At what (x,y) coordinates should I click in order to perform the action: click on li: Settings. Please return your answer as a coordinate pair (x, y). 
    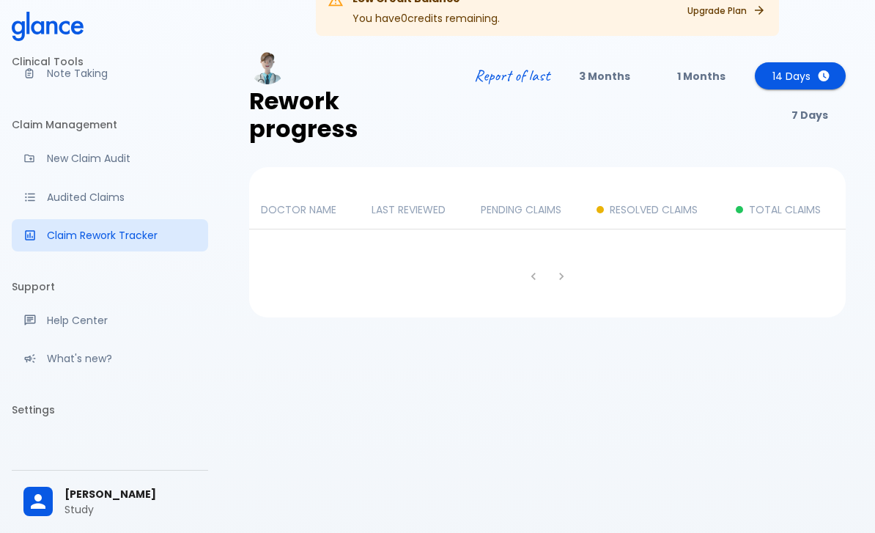
    Looking at the image, I should click on (110, 410).